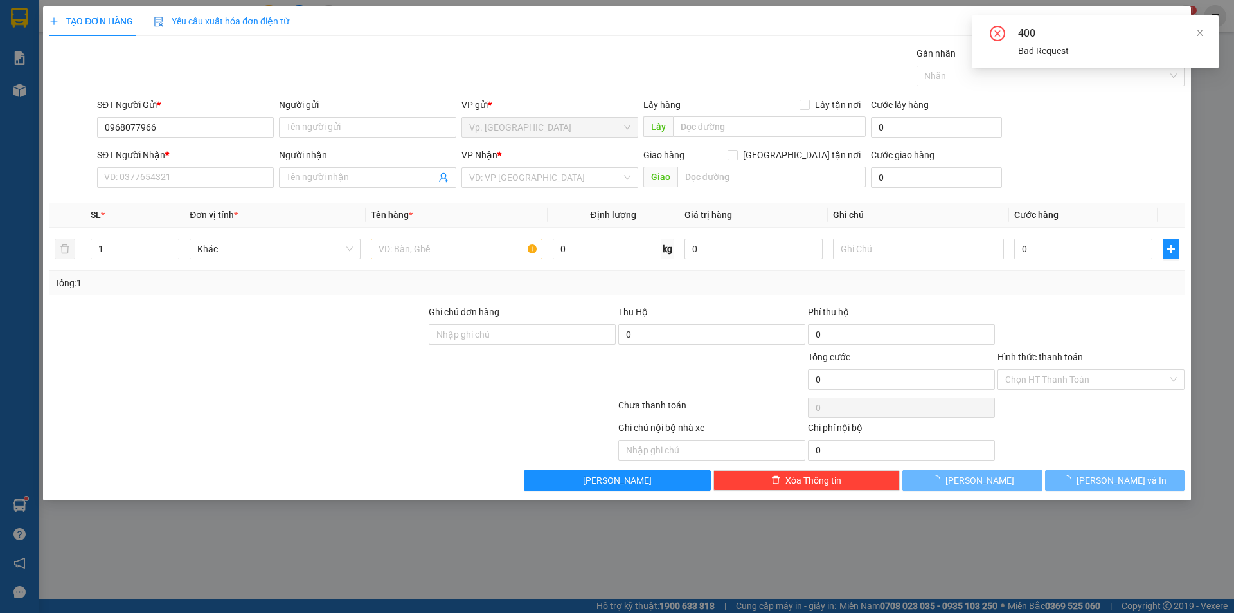  Describe the element at coordinates (838, 105) in the screenshot. I see `span: Lấy tận nơi` at that location.